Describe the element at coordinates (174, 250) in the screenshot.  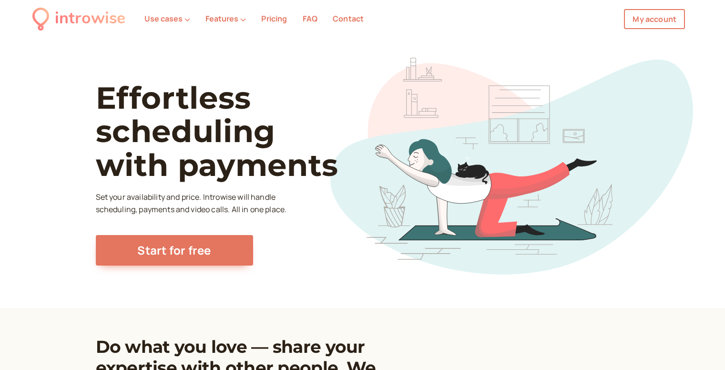
I see `a: Start for free` at that location.